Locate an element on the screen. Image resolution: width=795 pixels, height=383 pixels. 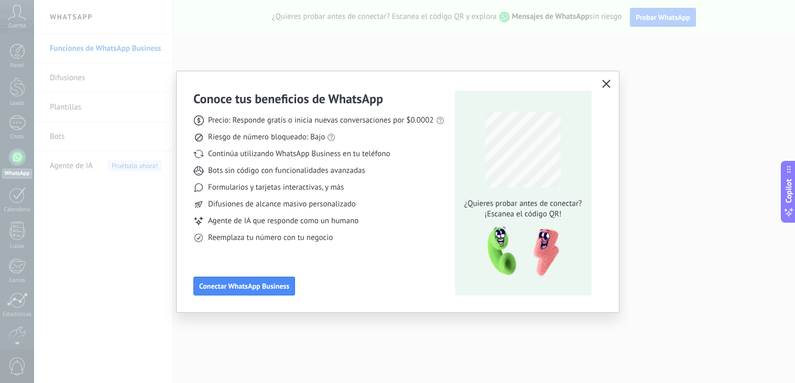
span: Copilot is located at coordinates (789, 191).